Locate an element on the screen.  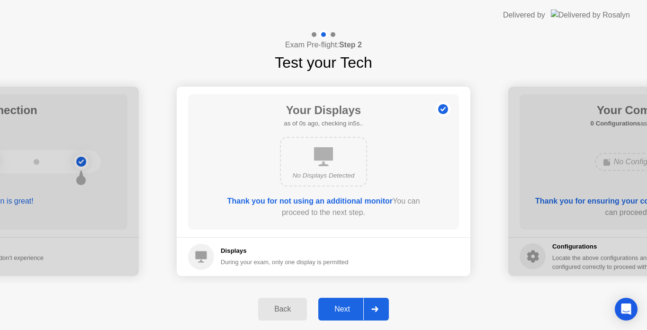
div: No Displays Detected is located at coordinates (323, 176).